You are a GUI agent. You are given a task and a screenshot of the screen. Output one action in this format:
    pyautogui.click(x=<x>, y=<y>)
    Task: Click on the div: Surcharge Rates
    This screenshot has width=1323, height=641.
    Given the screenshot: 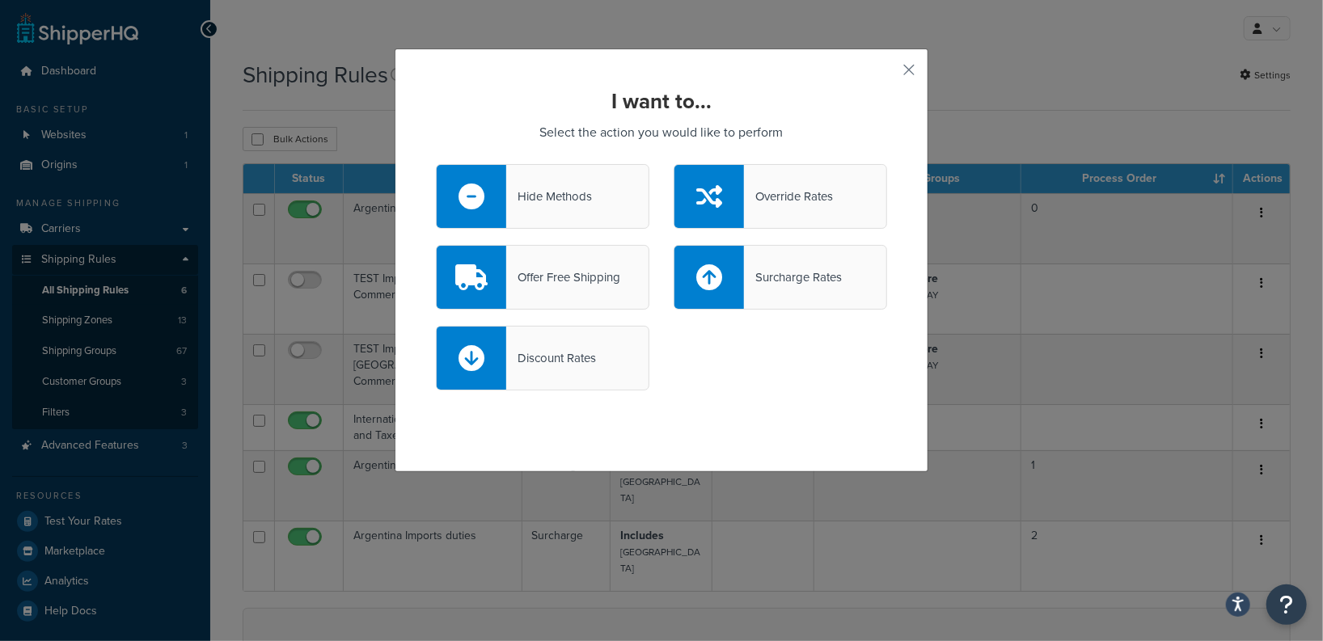 What is the action you would take?
    pyautogui.click(x=792, y=277)
    